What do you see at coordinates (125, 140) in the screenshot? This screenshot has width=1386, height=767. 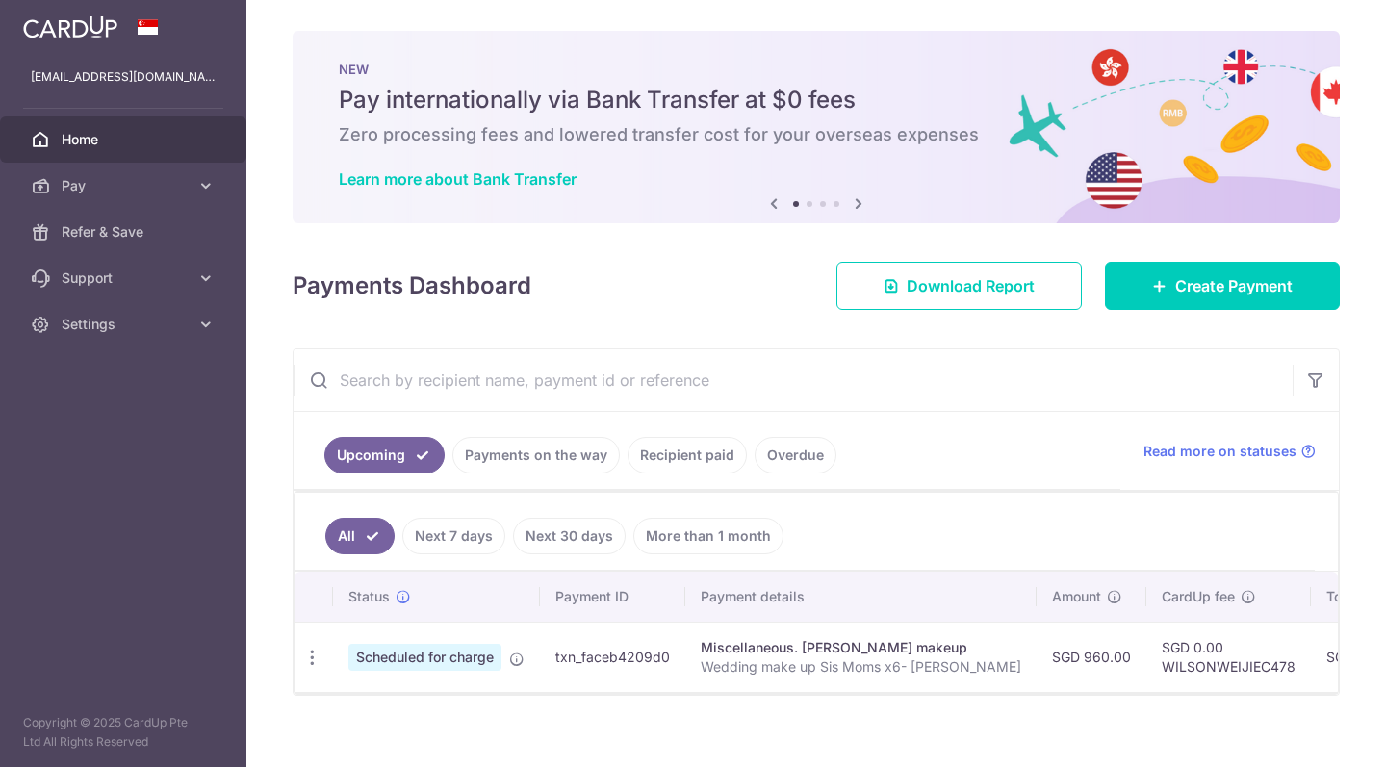 I see `span: Home` at bounding box center [125, 140].